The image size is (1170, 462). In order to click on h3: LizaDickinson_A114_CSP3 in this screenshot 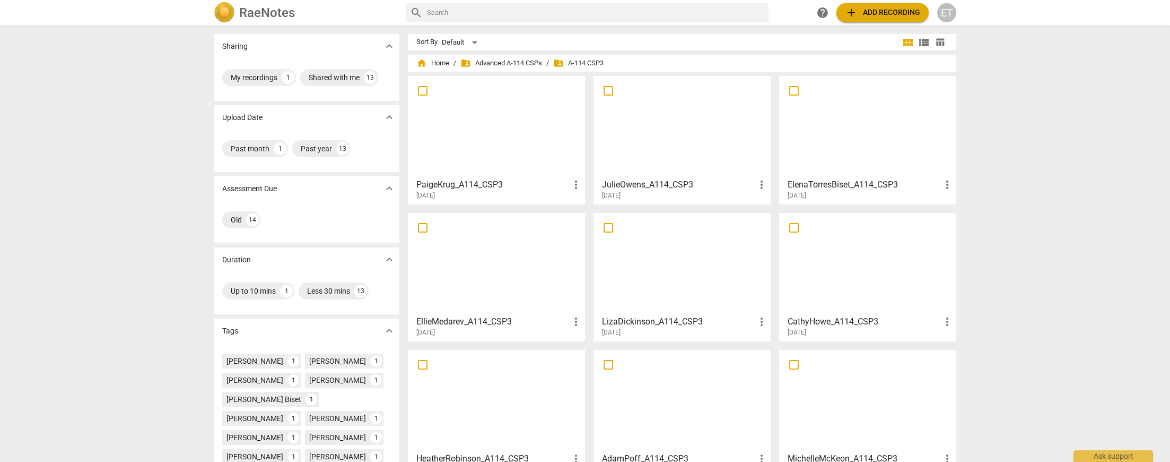, I will do `click(679, 322)`.